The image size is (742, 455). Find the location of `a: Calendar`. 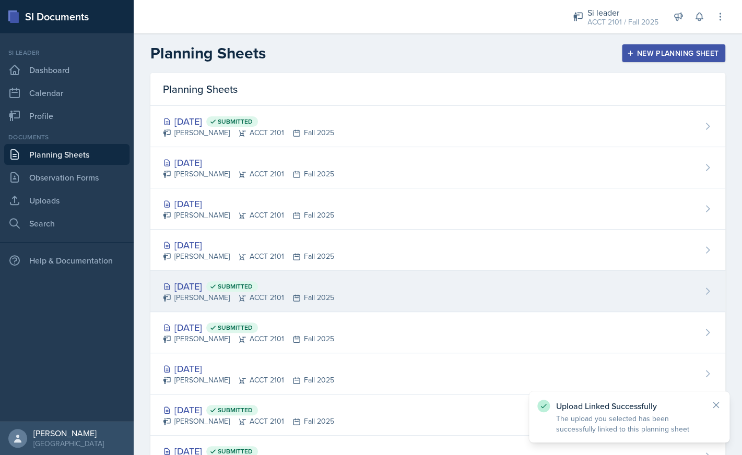

a: Calendar is located at coordinates (67, 93).